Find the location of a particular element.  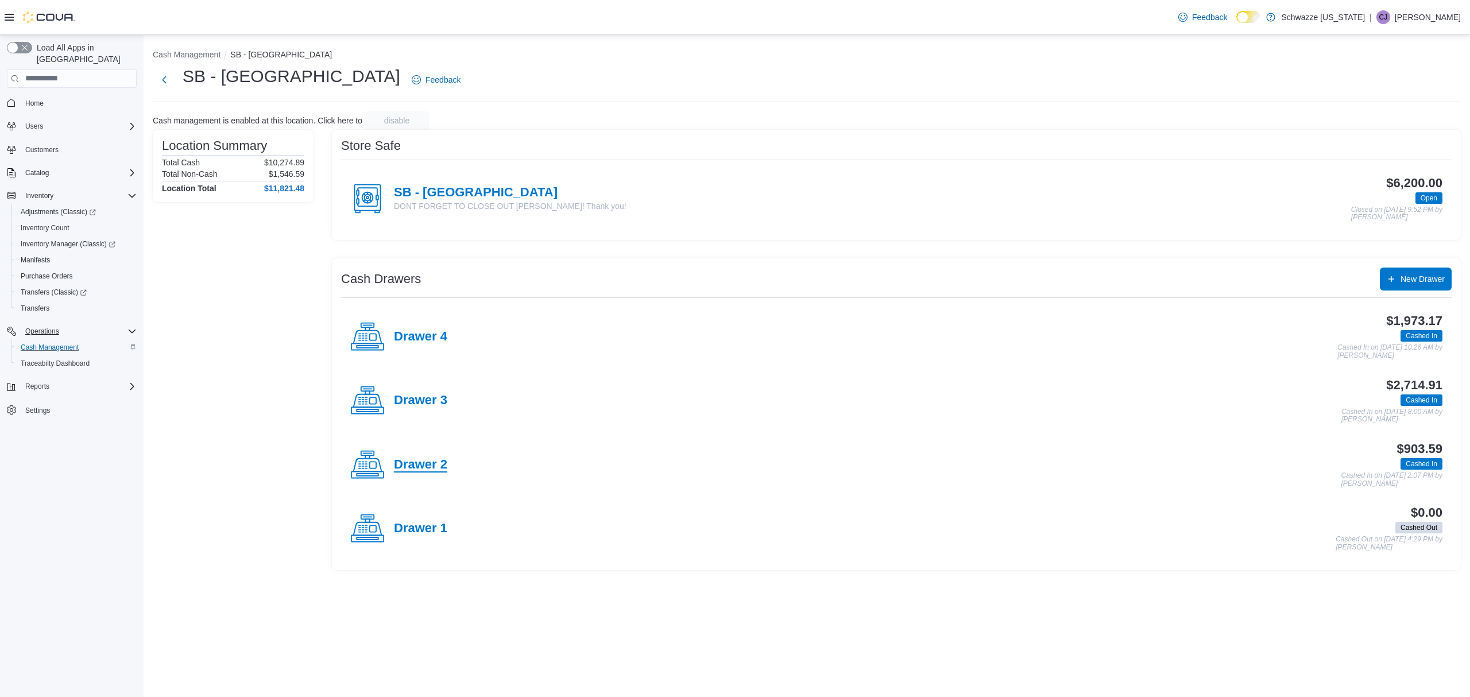

button: disable is located at coordinates (397, 121).